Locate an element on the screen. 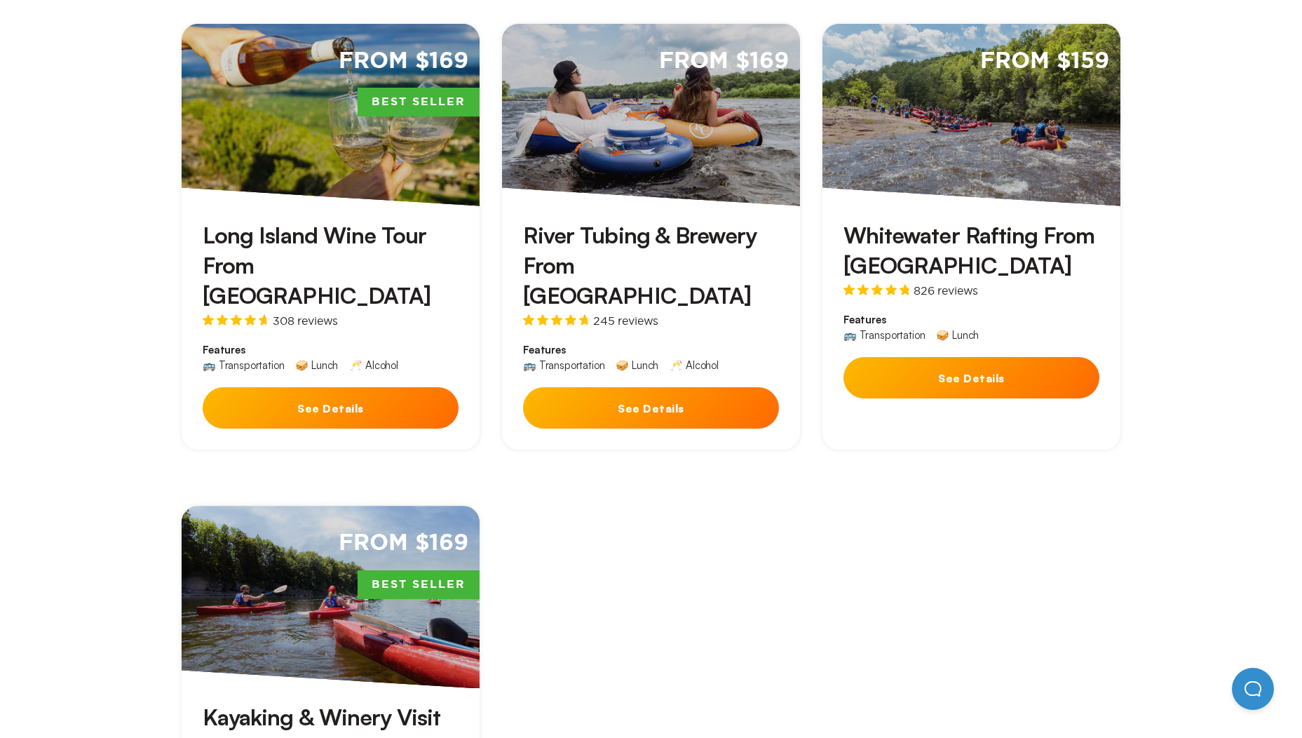 The height and width of the screenshot is (738, 1302). span: From $159 is located at coordinates (1045, 61).